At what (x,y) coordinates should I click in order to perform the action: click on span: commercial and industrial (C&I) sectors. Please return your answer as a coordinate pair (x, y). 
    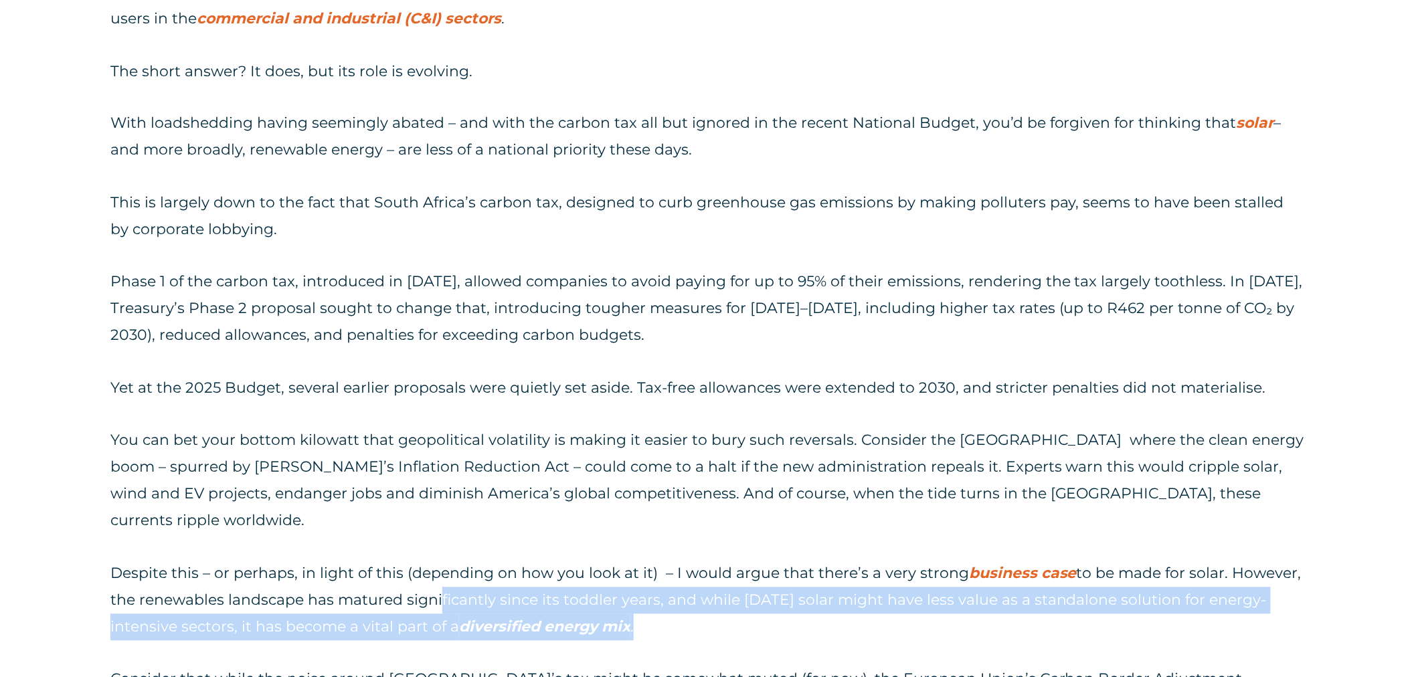
    Looking at the image, I should click on (349, 18).